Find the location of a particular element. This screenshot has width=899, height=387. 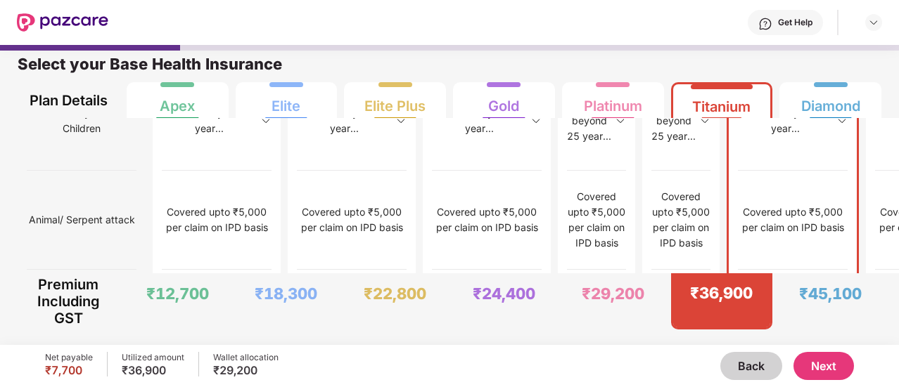

div: ₹24,400 is located at coordinates (504, 294).